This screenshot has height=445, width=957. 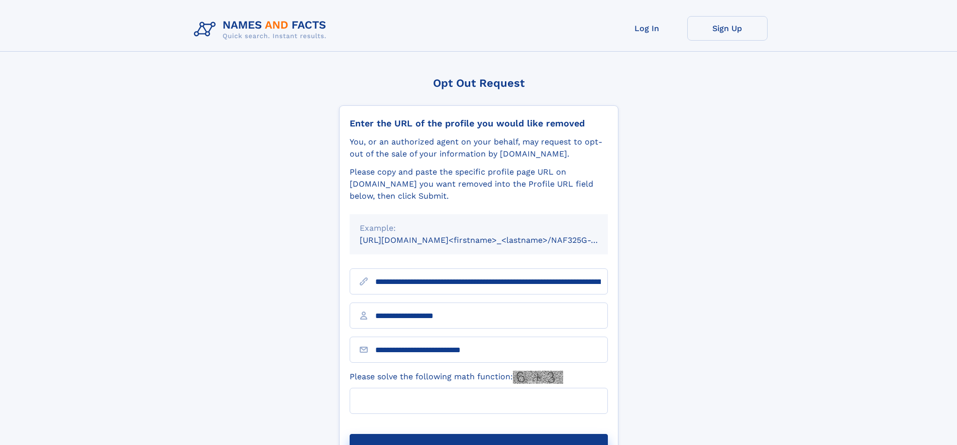 I want to click on div: Opt Out Request, so click(x=479, y=83).